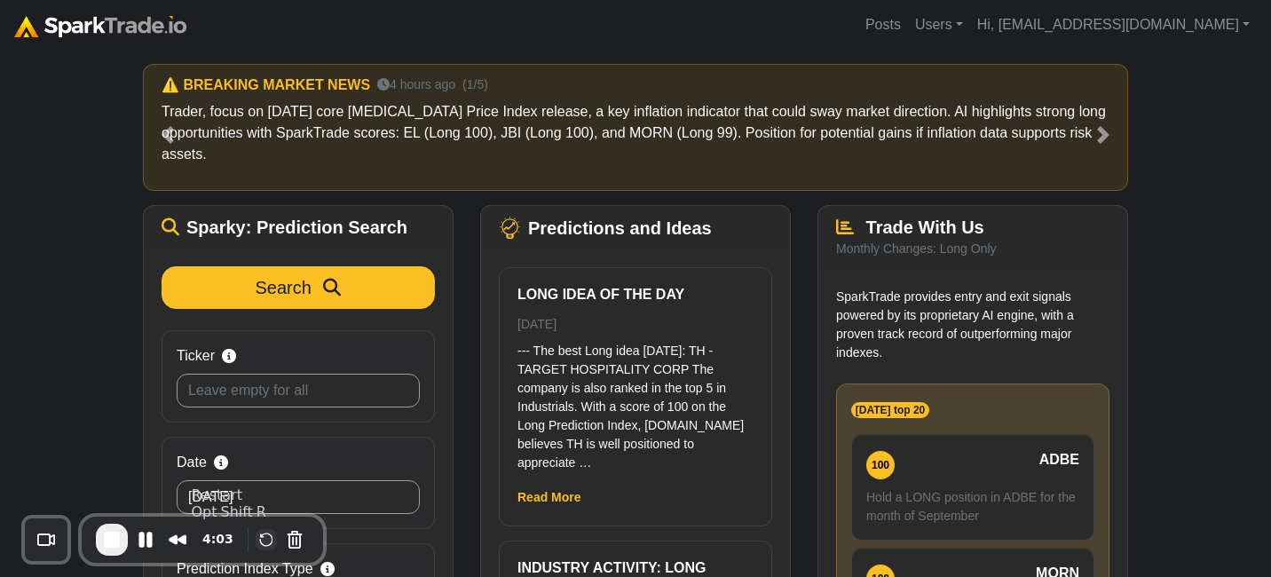  I want to click on span: Sparky: Prediction Search, so click(296, 227).